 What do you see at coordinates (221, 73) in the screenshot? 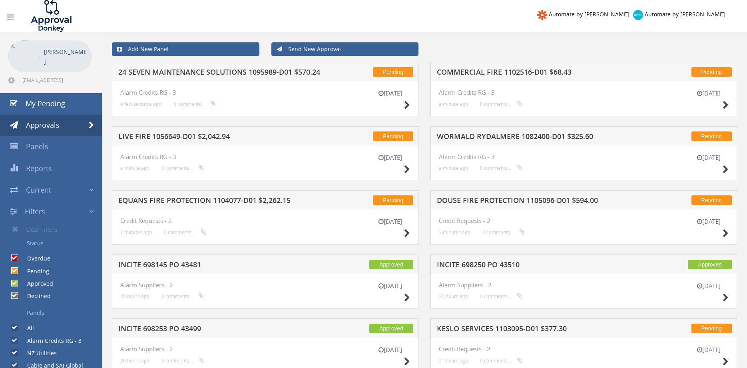
I see `h5: 24 SEVEN MAINTENANCE SOLUTIONS 1095989-D01 $570.24` at bounding box center [221, 73].